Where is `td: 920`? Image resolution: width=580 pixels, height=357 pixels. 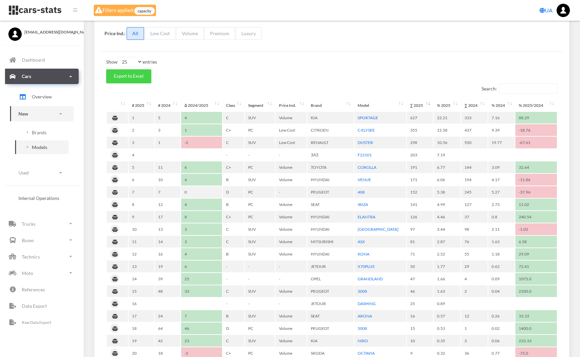 td: 920 is located at coordinates (474, 142).